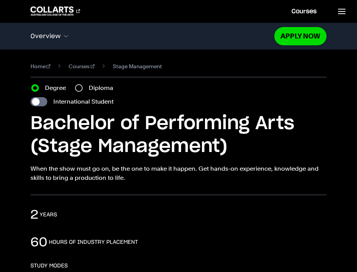 The width and height of the screenshot is (357, 272). Describe the element at coordinates (179, 135) in the screenshot. I see `h1: Bachelor of Performing Arts (Stage Management)` at that location.